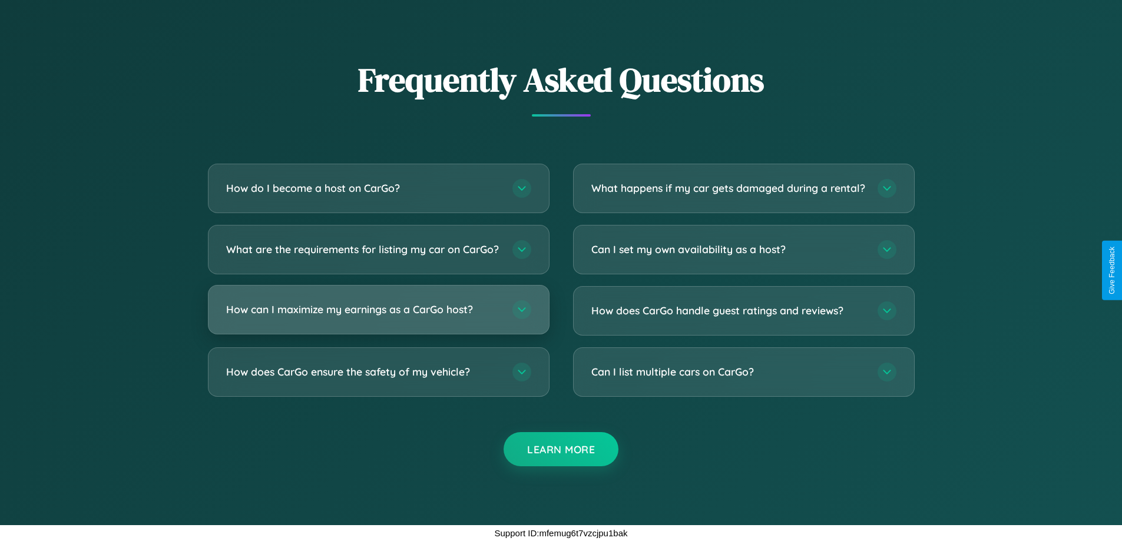 This screenshot has height=541, width=1122. Describe the element at coordinates (1112, 270) in the screenshot. I see `div: Give Feedback` at that location.